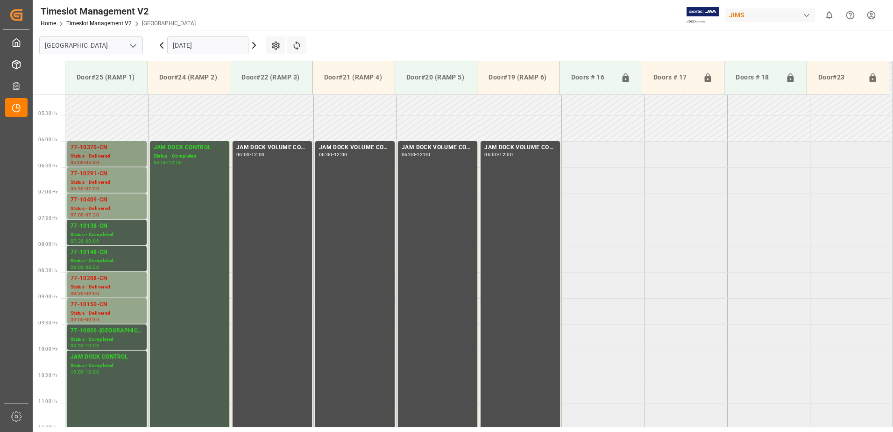  Describe the element at coordinates (107, 174) in the screenshot. I see `div: 77-10291-CN` at that location.